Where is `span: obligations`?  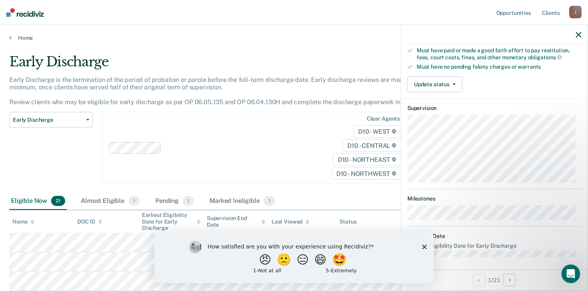
span: obligations is located at coordinates (544, 57).